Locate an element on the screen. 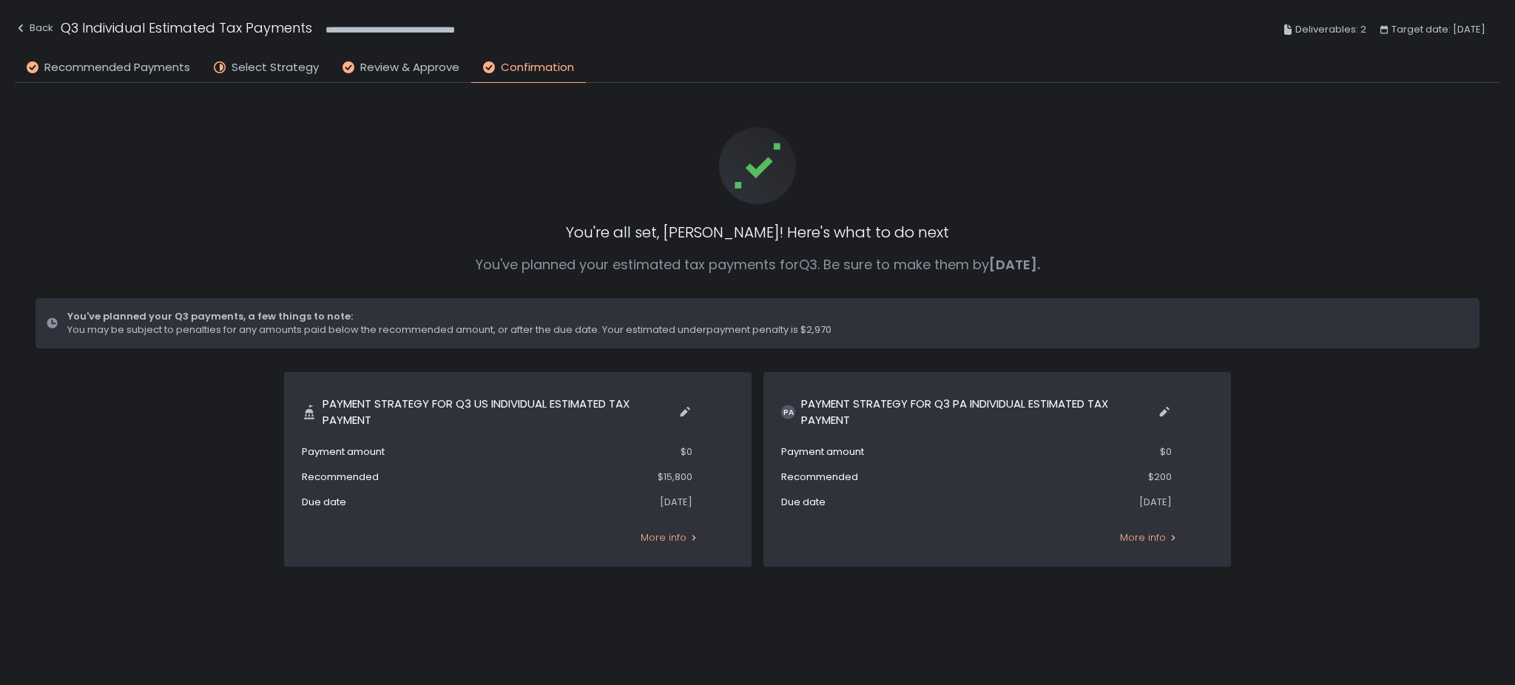 The width and height of the screenshot is (1515, 685). span: Select Strategy is located at coordinates (275, 67).